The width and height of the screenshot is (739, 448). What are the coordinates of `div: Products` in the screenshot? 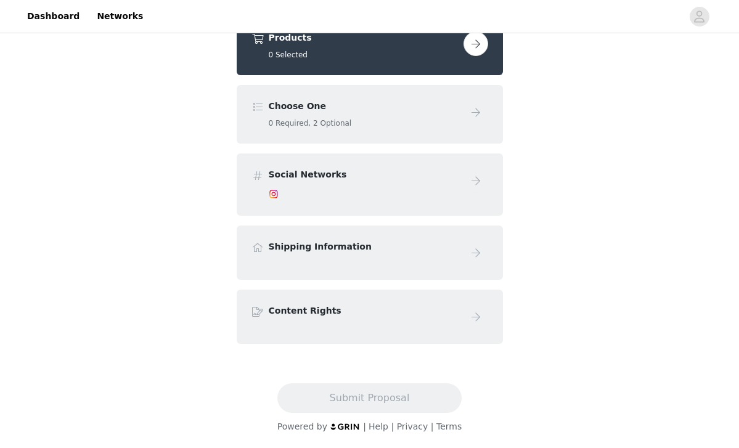 It's located at (370, 46).